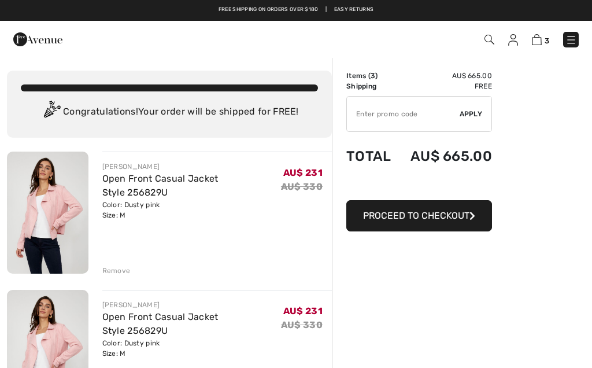 The width and height of the screenshot is (592, 368). What do you see at coordinates (571, 40) in the screenshot?
I see `img: Menu` at bounding box center [571, 40].